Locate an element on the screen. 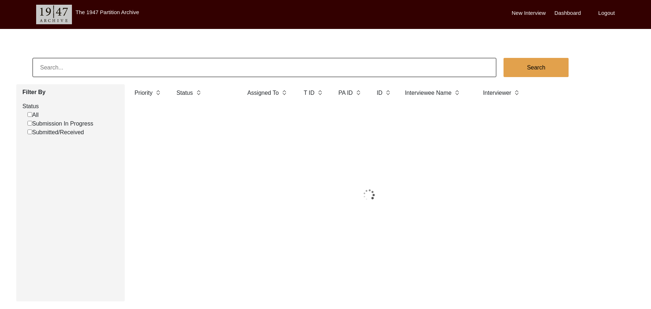 This screenshot has width=651, height=309. label: Filter By is located at coordinates (71, 92).